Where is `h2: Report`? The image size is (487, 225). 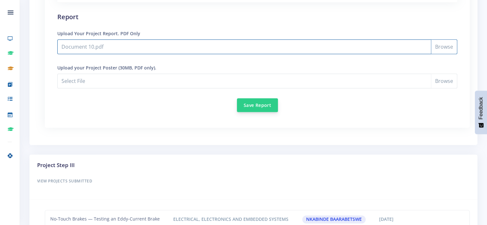
h2: Report is located at coordinates (257, 17).